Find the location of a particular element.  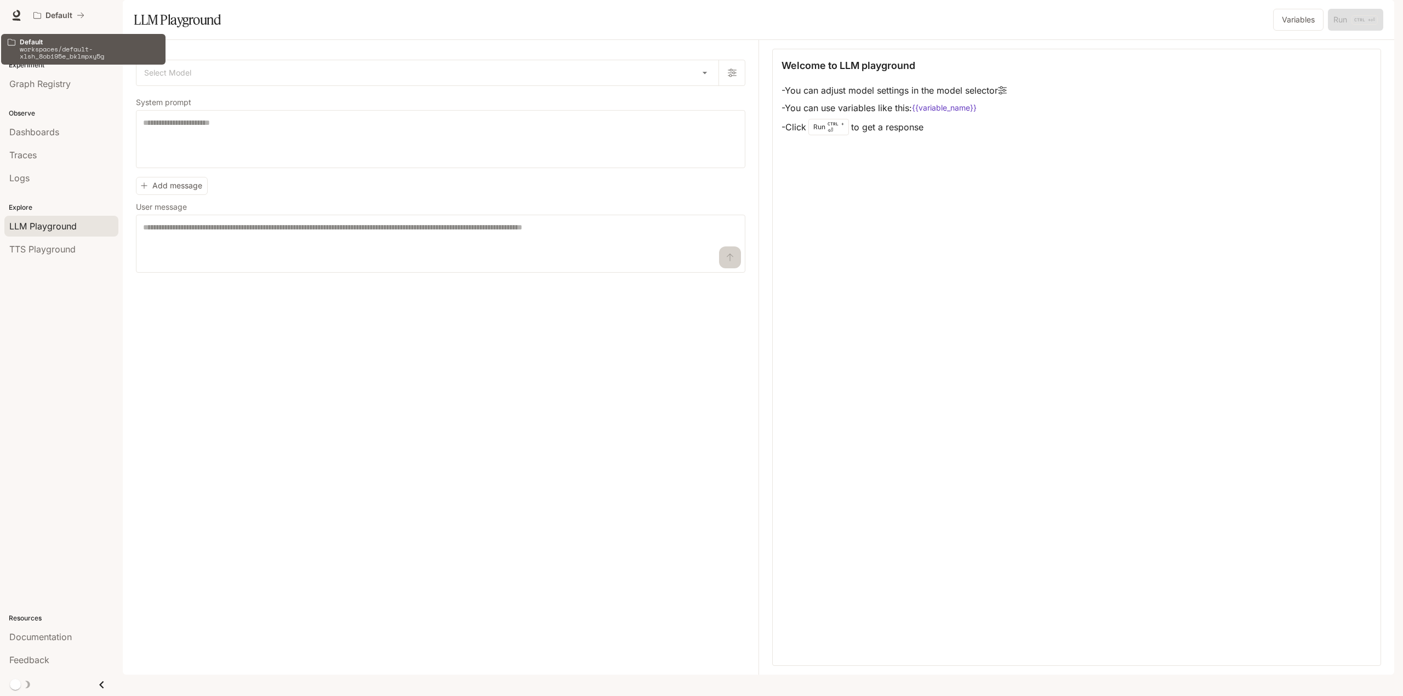

p: CTRL + is located at coordinates (836, 124).